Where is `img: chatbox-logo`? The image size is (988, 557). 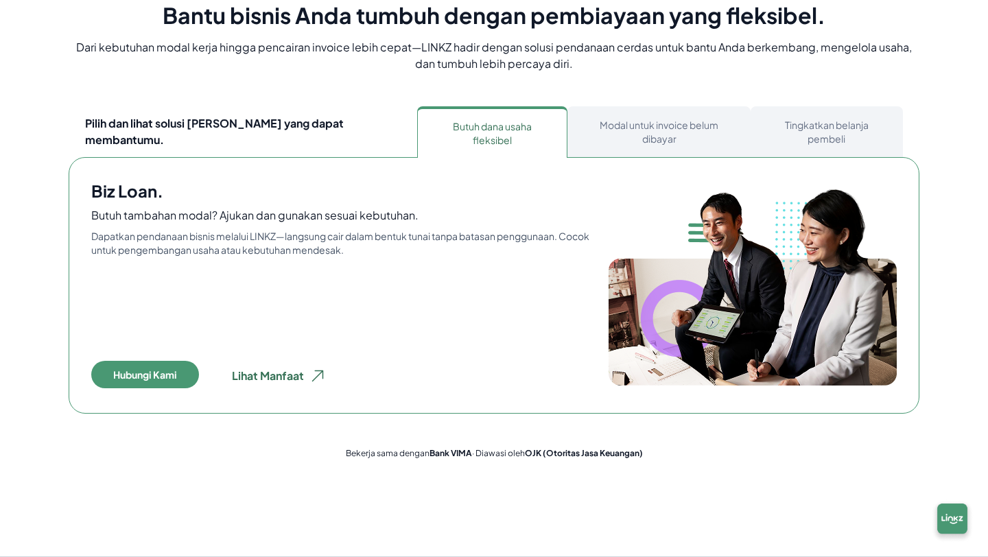
img: chatbox-logo is located at coordinates (952, 521).